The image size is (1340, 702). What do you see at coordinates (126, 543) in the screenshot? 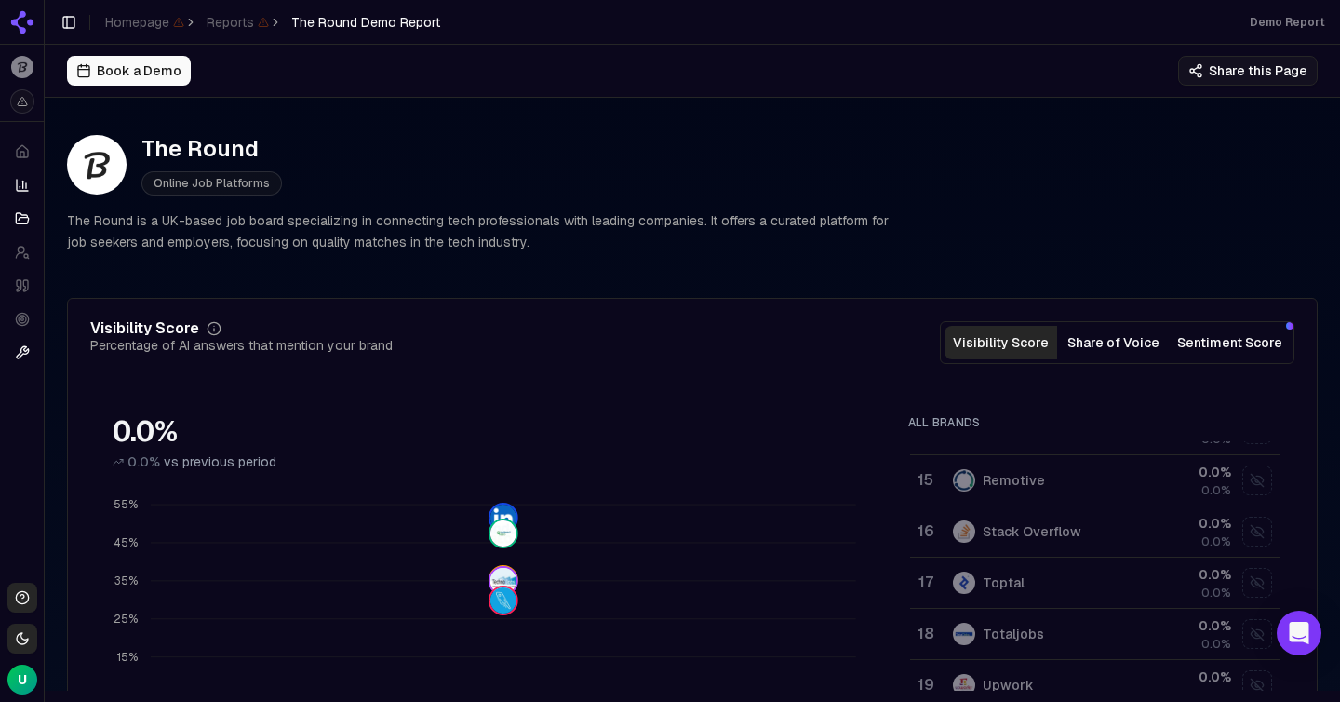
I see `tspan: 45%` at bounding box center [126, 543].